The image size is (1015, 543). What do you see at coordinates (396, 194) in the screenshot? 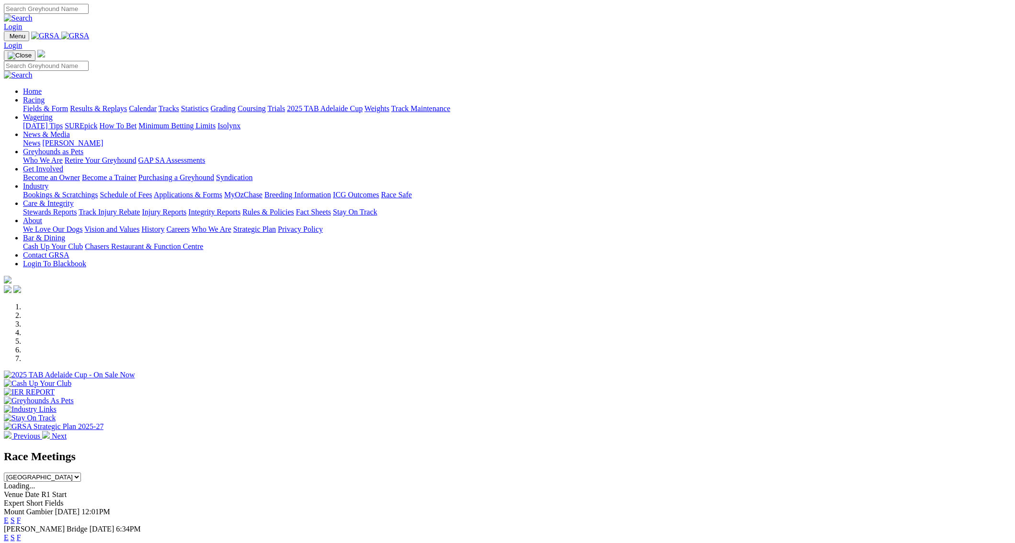
I see `a: Race Safe` at bounding box center [396, 194].